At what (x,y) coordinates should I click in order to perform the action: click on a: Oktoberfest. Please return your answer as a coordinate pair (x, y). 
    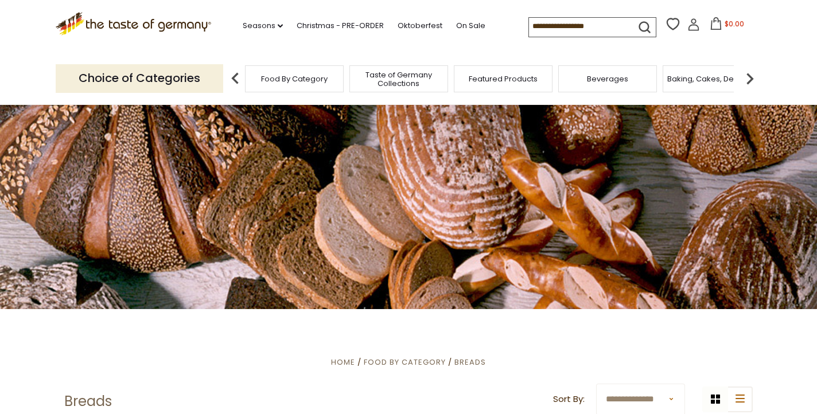
    Looking at the image, I should click on (420, 26).